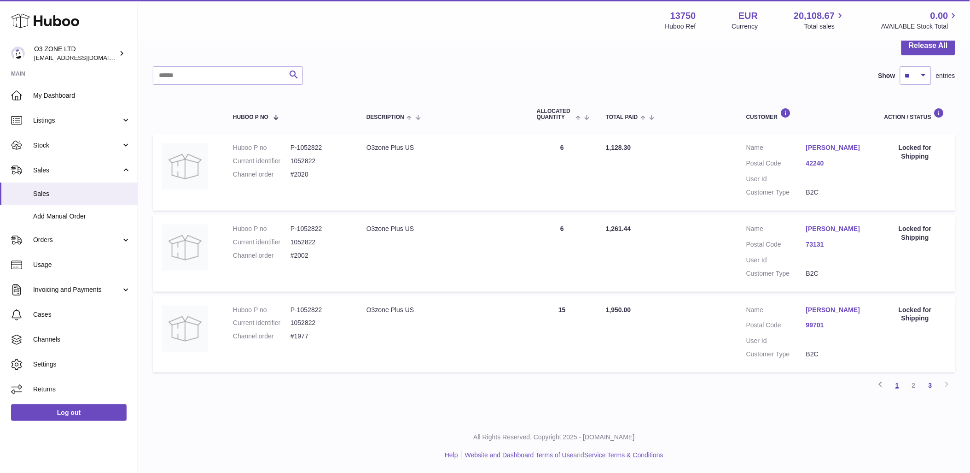 Image resolution: width=970 pixels, height=473 pixels. I want to click on span: Channels, so click(82, 339).